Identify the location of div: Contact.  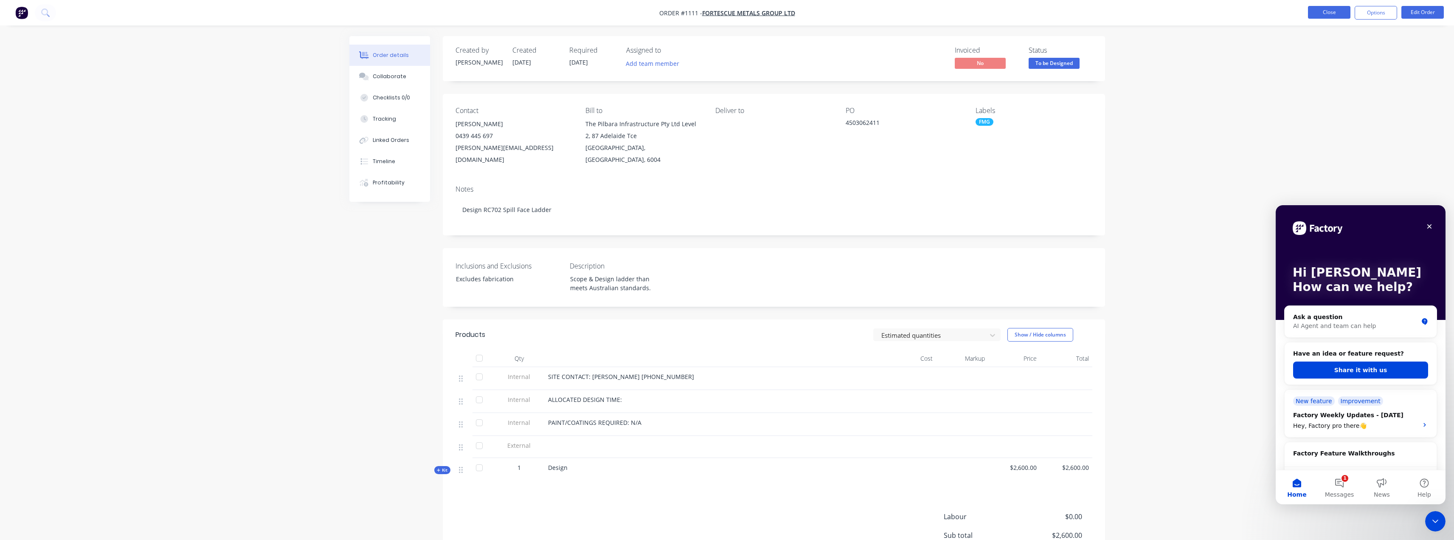
(514, 110).